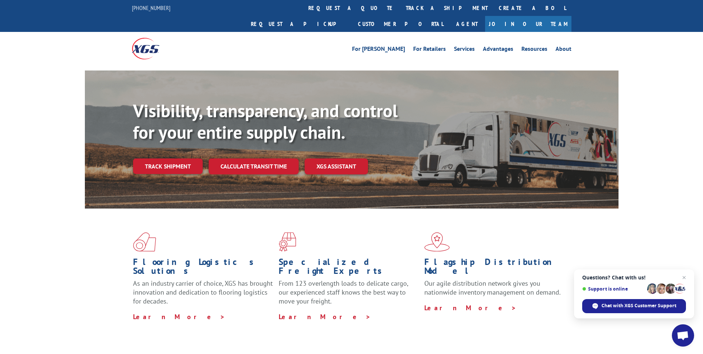  Describe the element at coordinates (534, 50) in the screenshot. I see `a: Resources` at that location.